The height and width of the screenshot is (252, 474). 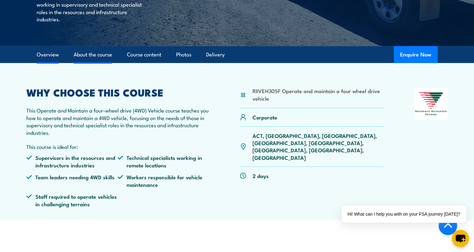 What do you see at coordinates (265, 117) in the screenshot?
I see `p: Corporate` at bounding box center [265, 117].